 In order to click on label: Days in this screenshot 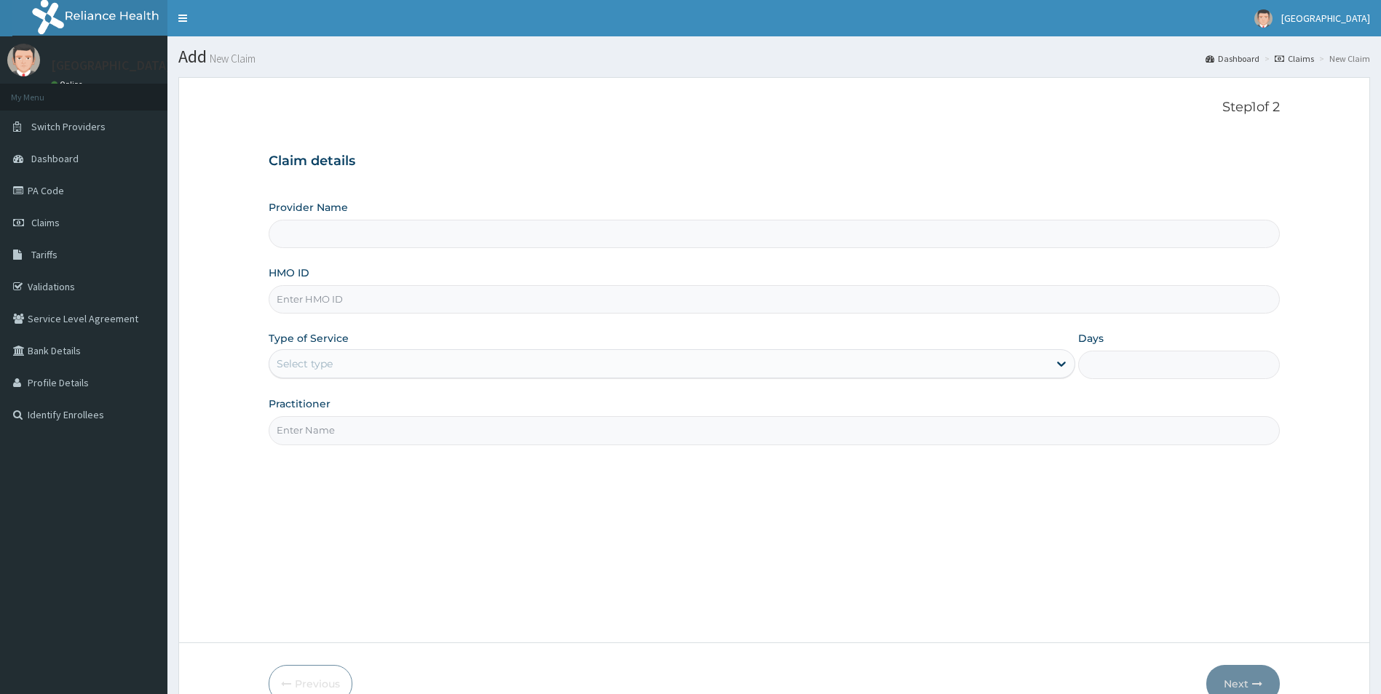, I will do `click(1090, 338)`.